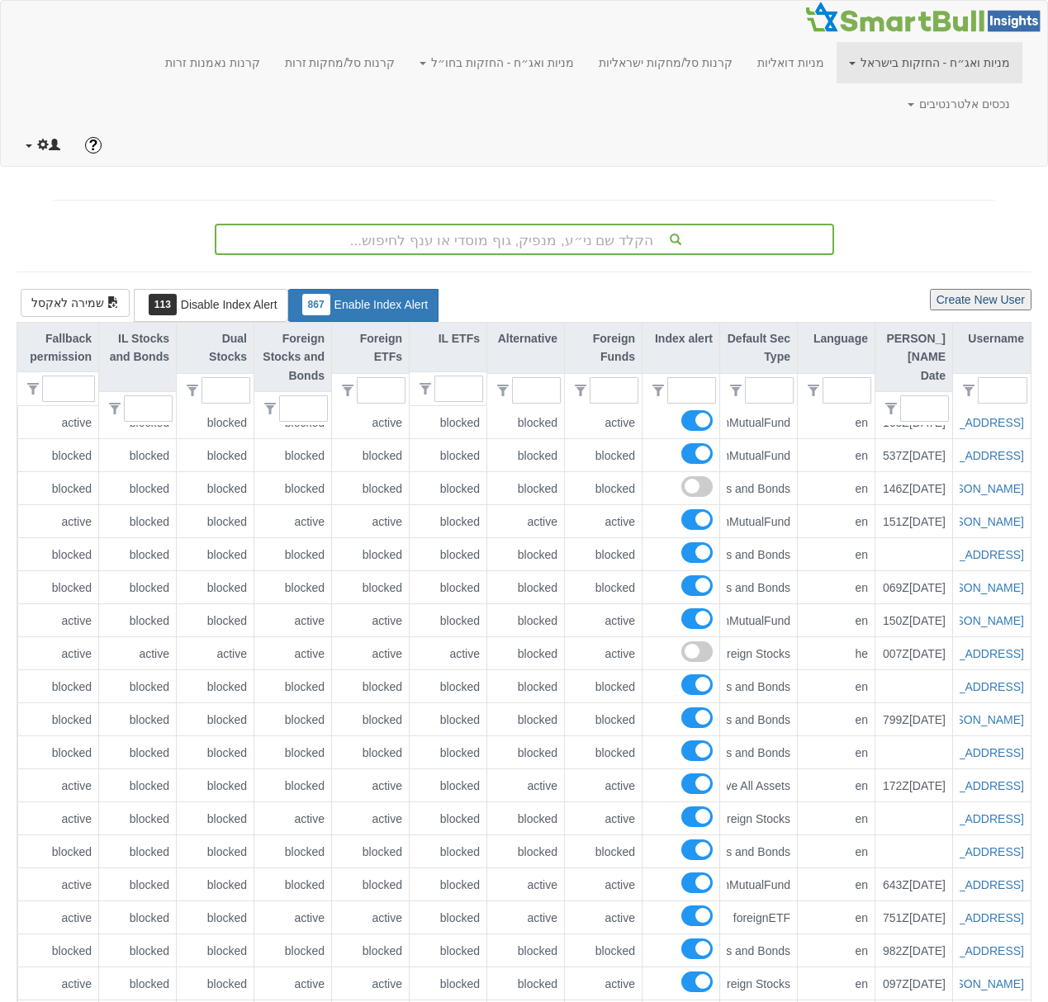  I want to click on div: Alternative All Assets, so click(758, 786).